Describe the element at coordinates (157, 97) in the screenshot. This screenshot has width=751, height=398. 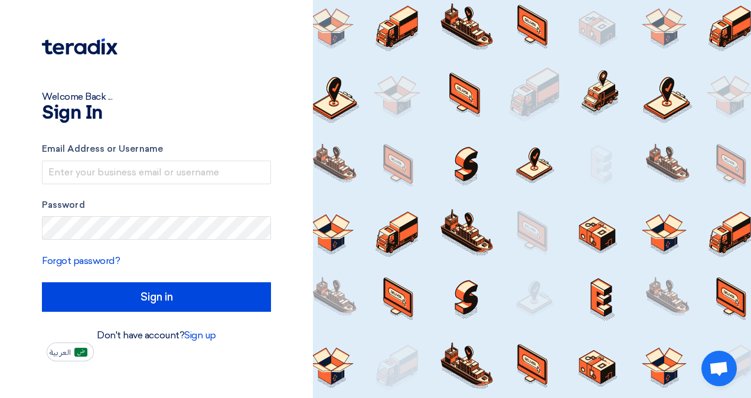
I see `div: Welcome Back ...` at that location.